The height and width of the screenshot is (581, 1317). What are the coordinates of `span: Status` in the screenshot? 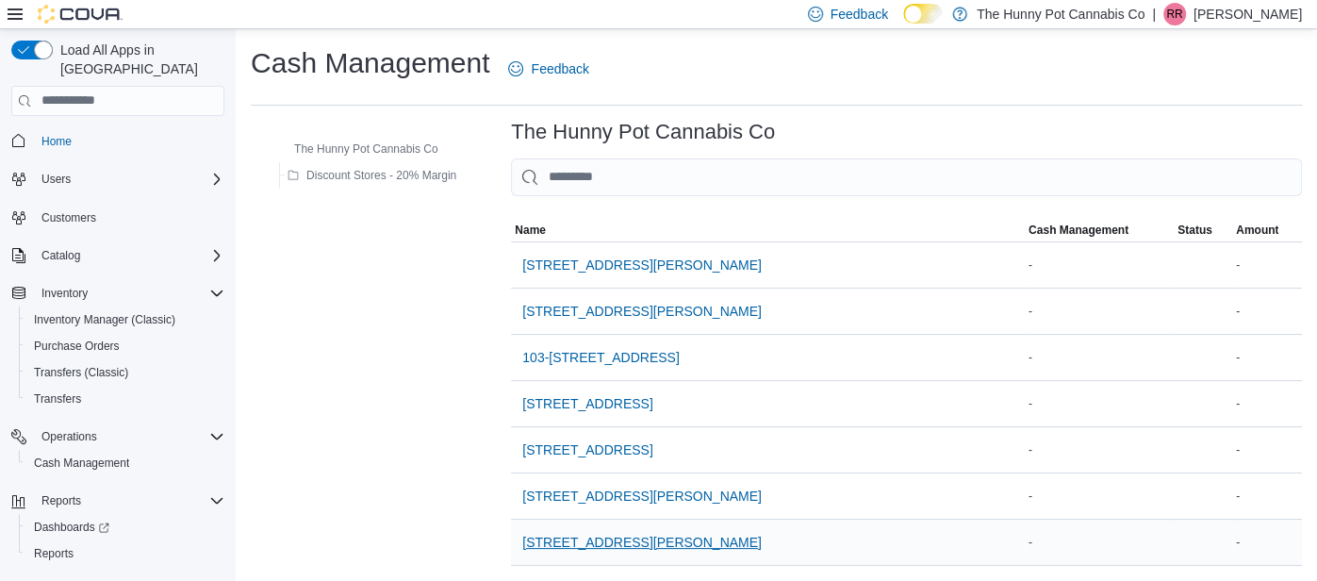 It's located at (1194, 230).